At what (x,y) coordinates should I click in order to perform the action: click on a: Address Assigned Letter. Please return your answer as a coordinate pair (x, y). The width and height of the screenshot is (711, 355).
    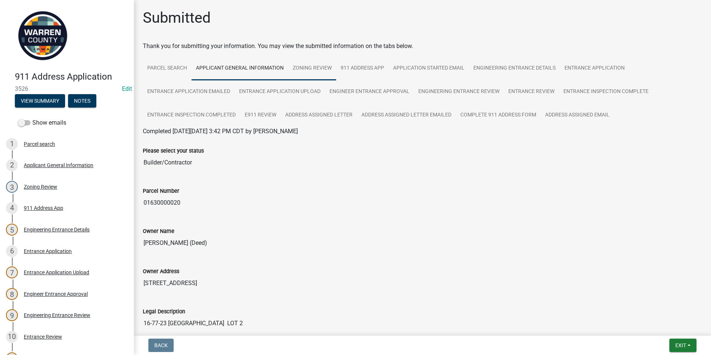
    Looking at the image, I should click on (319, 115).